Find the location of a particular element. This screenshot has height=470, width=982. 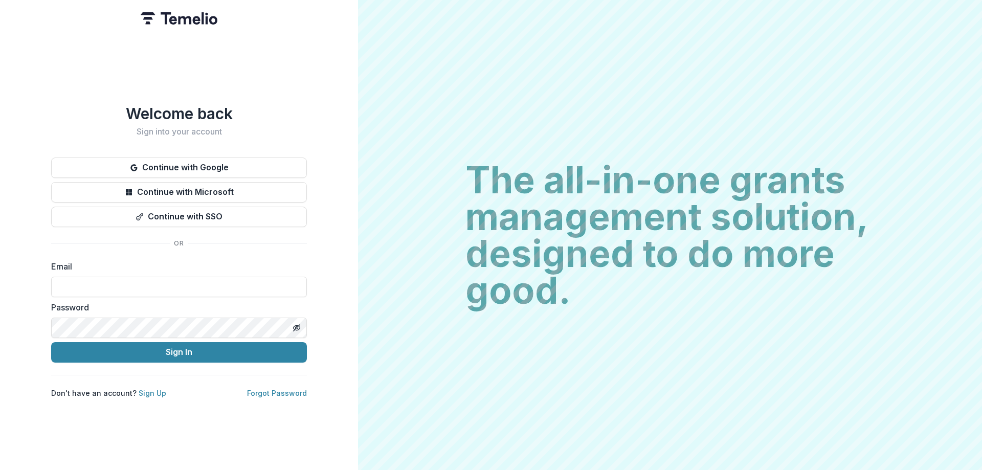

h2: Sign into your account is located at coordinates (179, 131).